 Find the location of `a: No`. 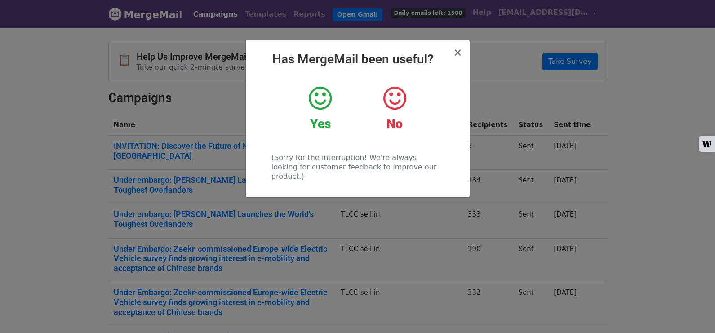

a: No is located at coordinates (394, 108).